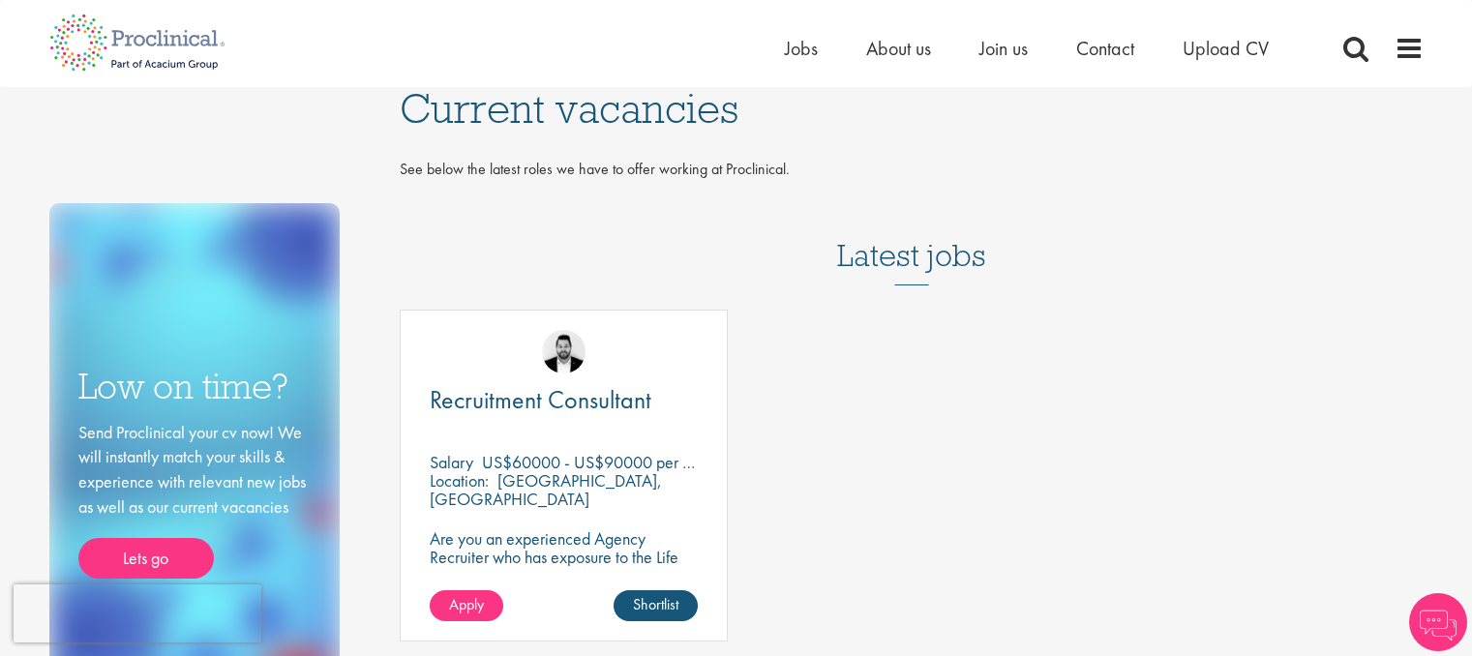 Image resolution: width=1472 pixels, height=656 pixels. I want to click on a: Recruitment Consultant, so click(563, 400).